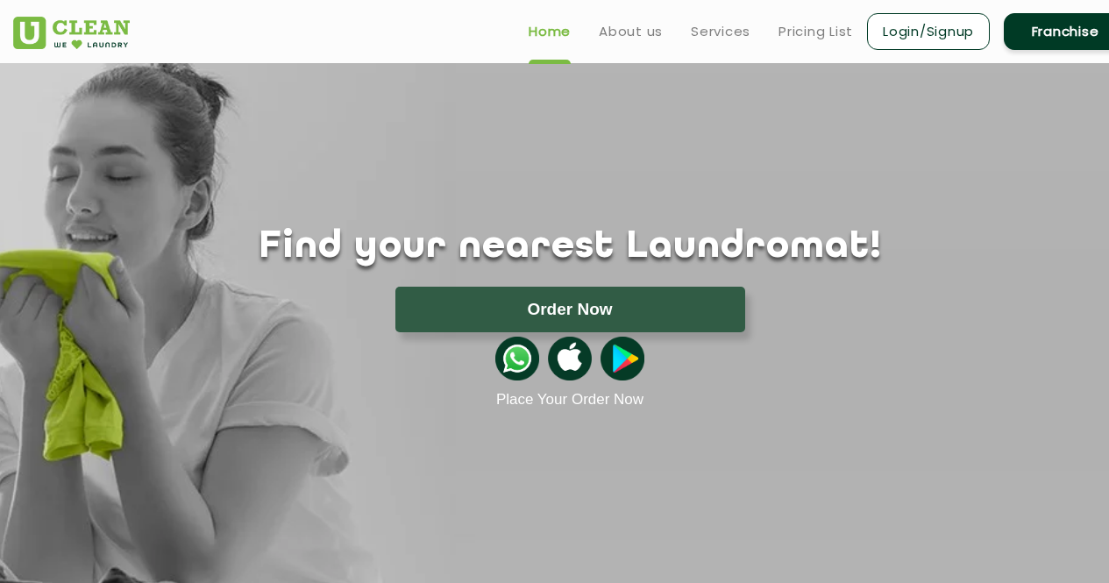 The width and height of the screenshot is (1109, 583). I want to click on a: Login/Signup, so click(929, 32).